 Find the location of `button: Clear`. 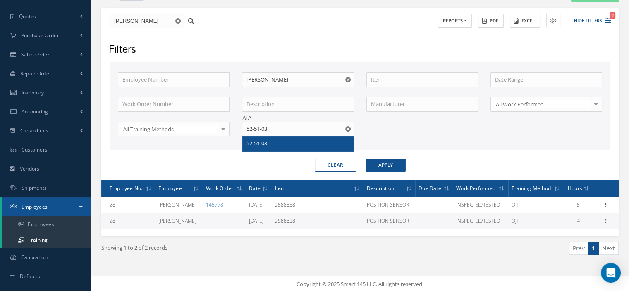

button: Clear is located at coordinates (335, 165).